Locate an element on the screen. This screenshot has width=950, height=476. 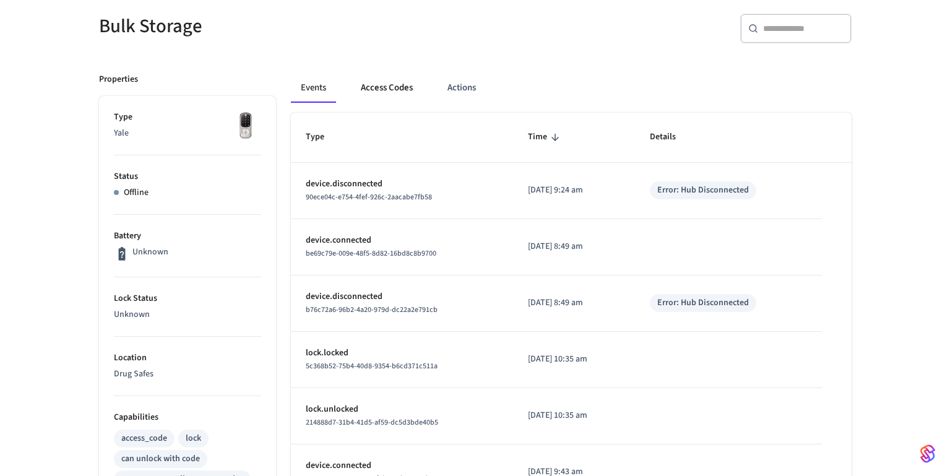
span: 90ece04c-e754-4fef-926c-2aacabe7fb58 is located at coordinates (369, 197).